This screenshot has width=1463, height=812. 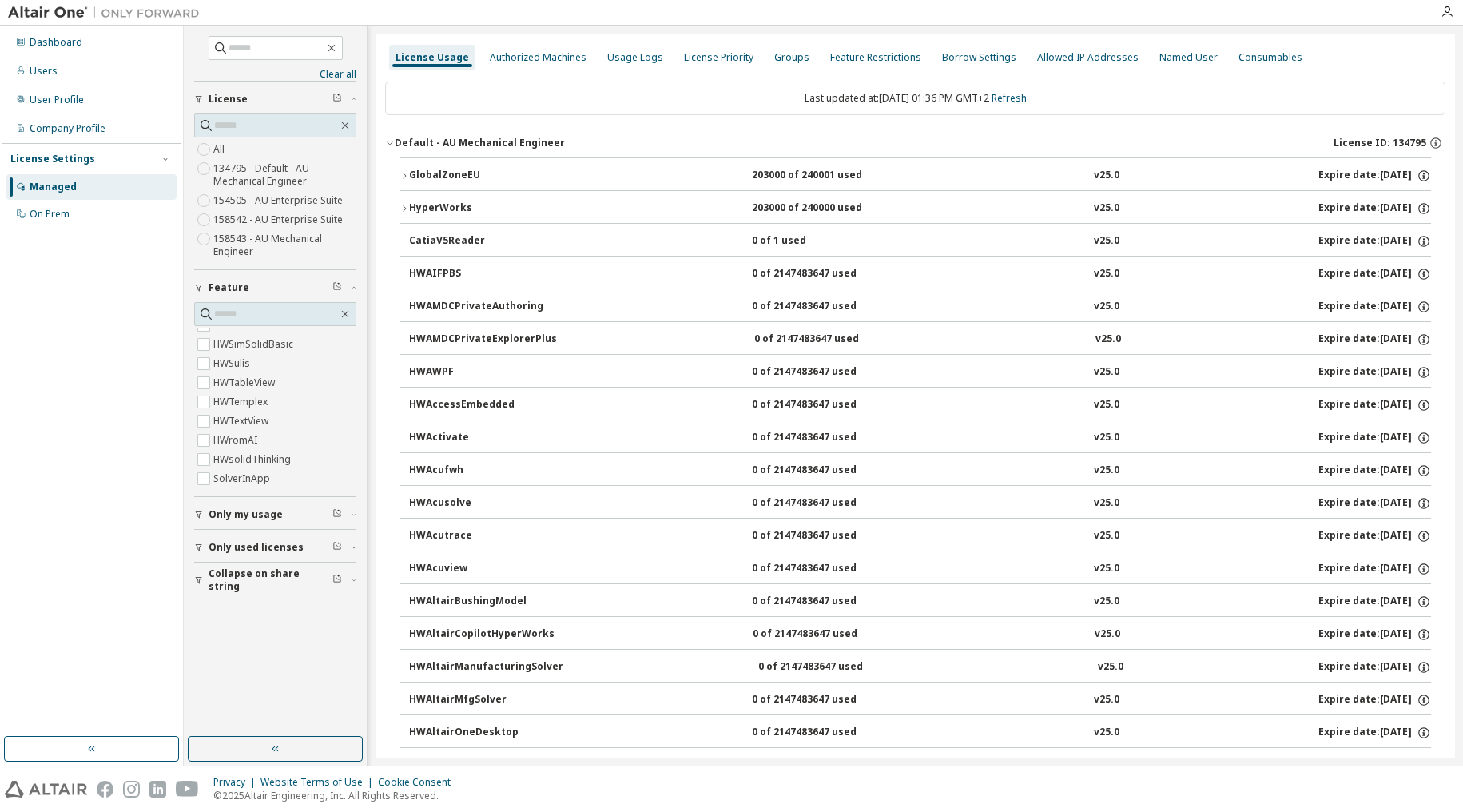 What do you see at coordinates (255, 547) in the screenshot?
I see `span: Only used licenses` at bounding box center [255, 547].